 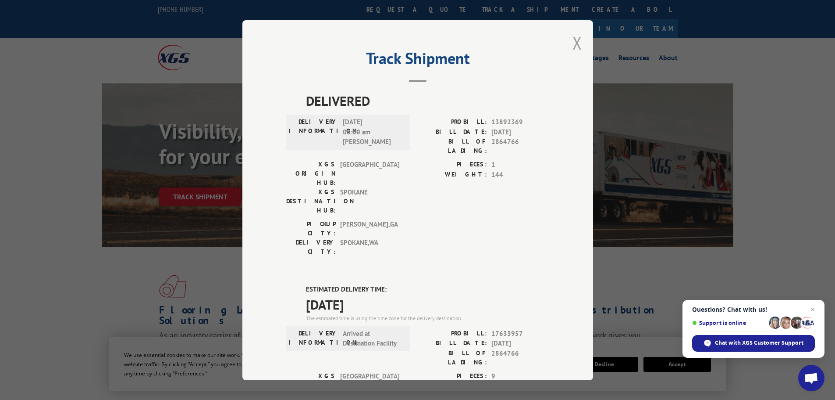 I want to click on button: Close modal, so click(x=578, y=43).